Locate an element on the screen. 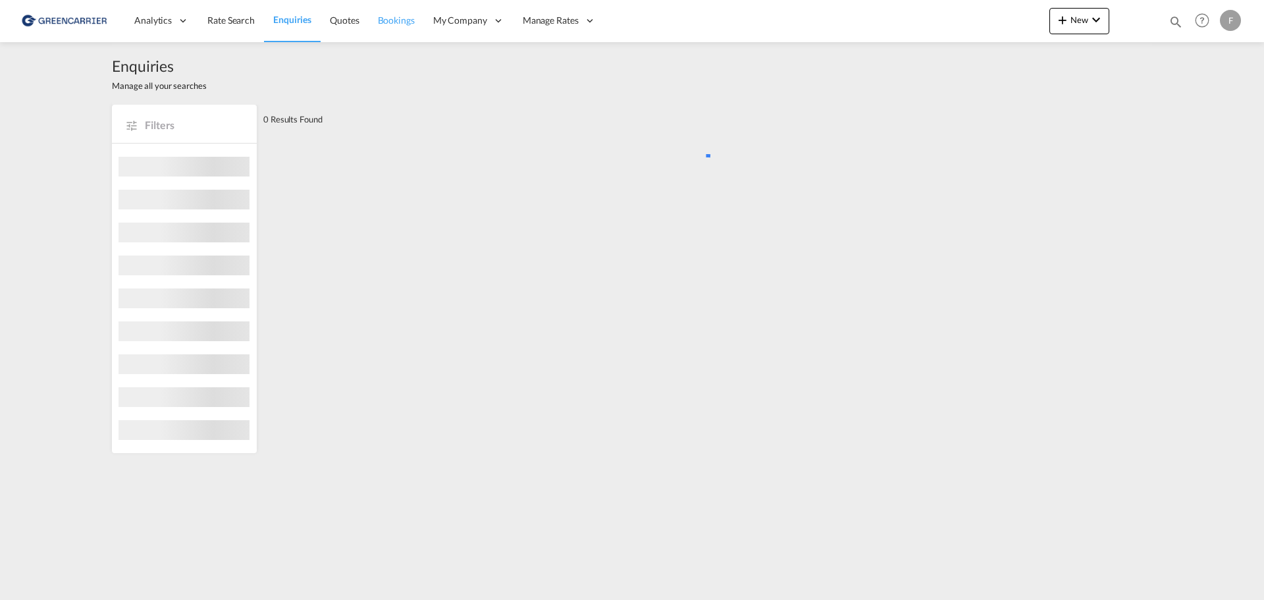  span: Filters is located at coordinates (194, 125).